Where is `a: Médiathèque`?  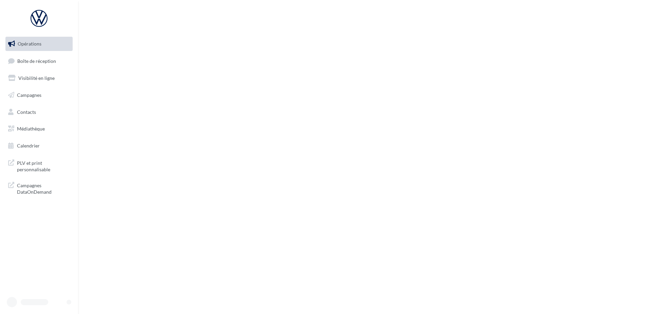 a: Médiathèque is located at coordinates (39, 129).